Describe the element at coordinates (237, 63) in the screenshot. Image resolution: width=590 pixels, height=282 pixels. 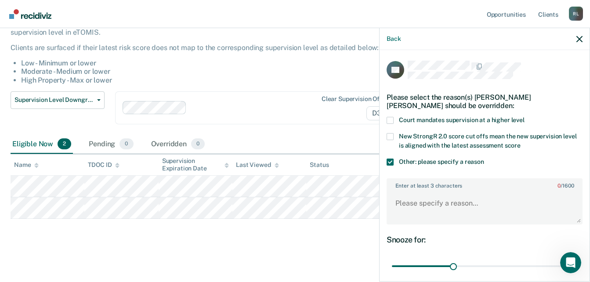
I see `li: Low - Minimum or lower` at that location.